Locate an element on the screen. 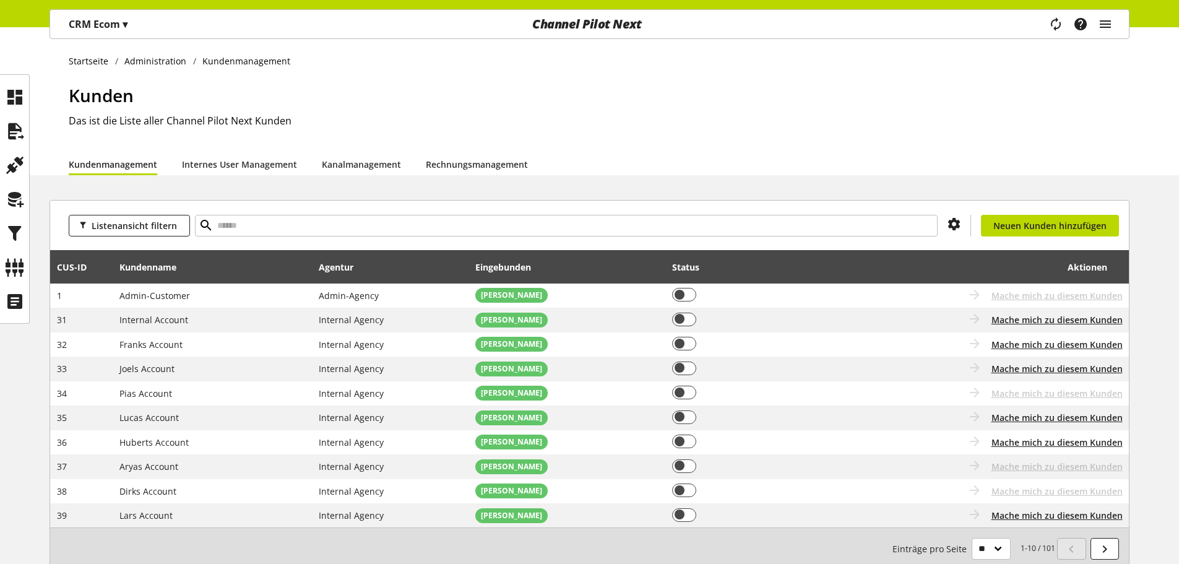  button: Listenansicht filtern is located at coordinates (129, 225).